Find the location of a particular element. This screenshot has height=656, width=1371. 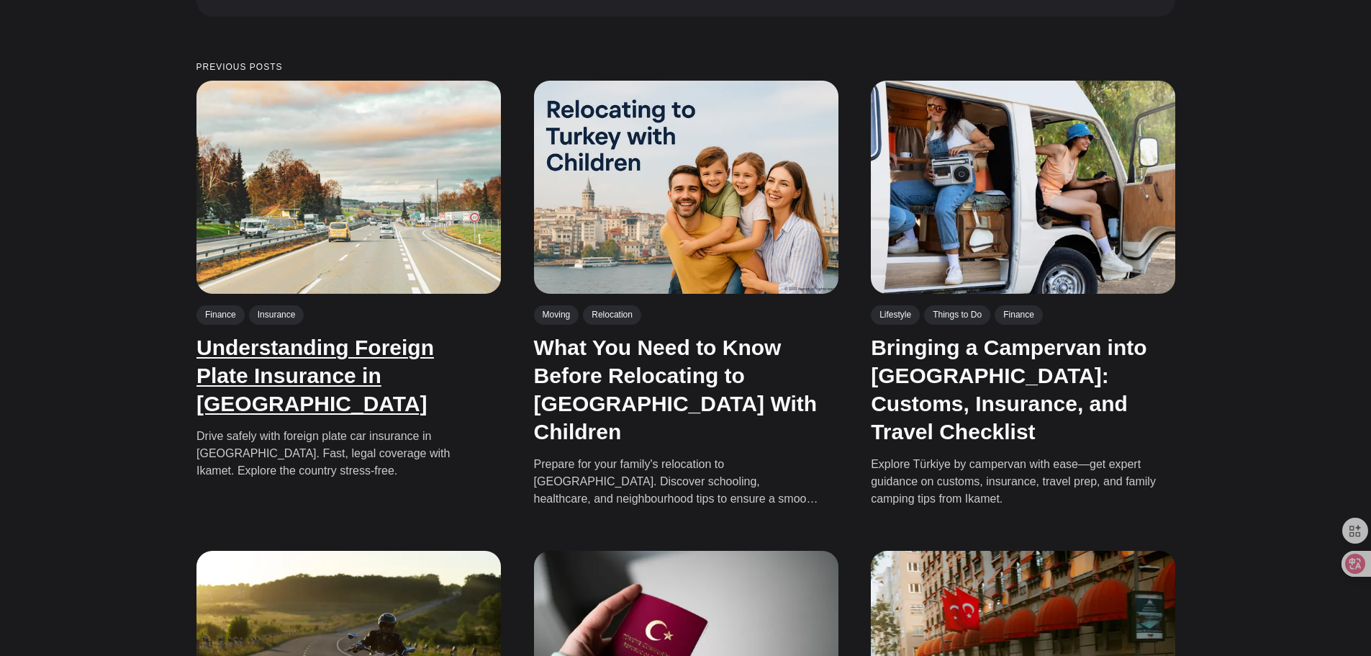

a: Insurance is located at coordinates (276, 315).